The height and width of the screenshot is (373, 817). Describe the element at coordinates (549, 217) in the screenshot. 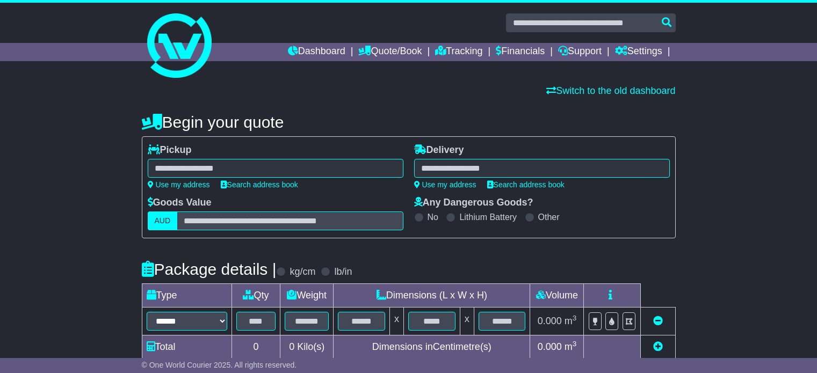

I see `label: Other` at that location.